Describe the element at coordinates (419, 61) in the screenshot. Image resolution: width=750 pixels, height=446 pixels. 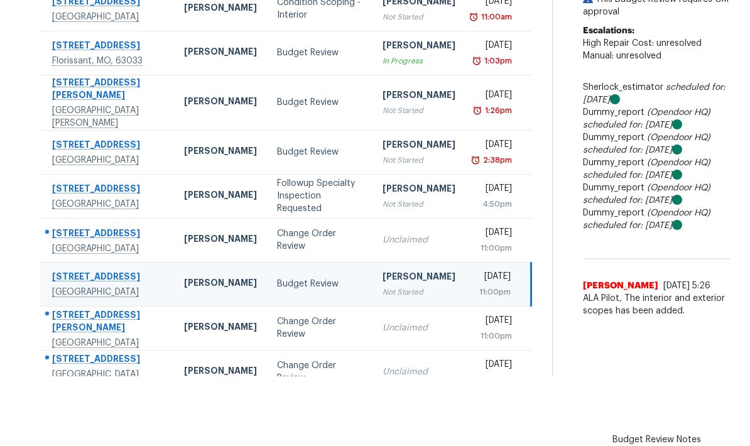
I see `div: In Progress` at that location.